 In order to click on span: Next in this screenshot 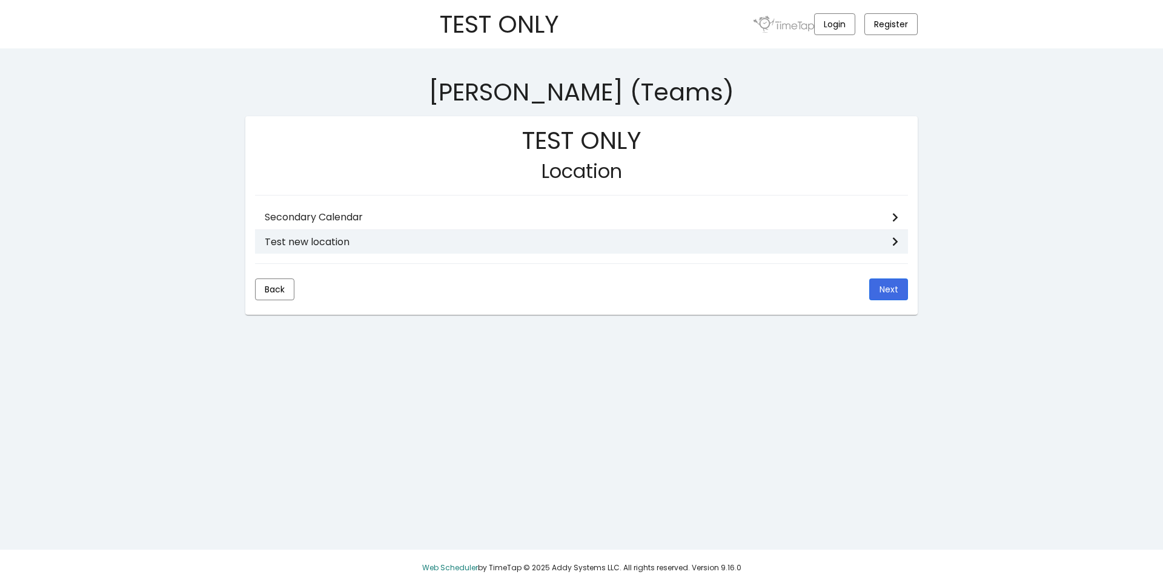, I will do `click(888, 289)`.